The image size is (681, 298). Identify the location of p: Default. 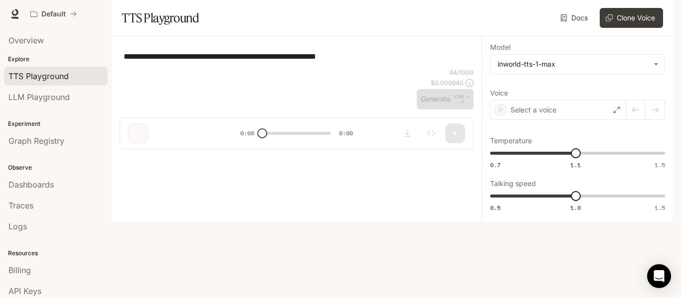
(53, 14).